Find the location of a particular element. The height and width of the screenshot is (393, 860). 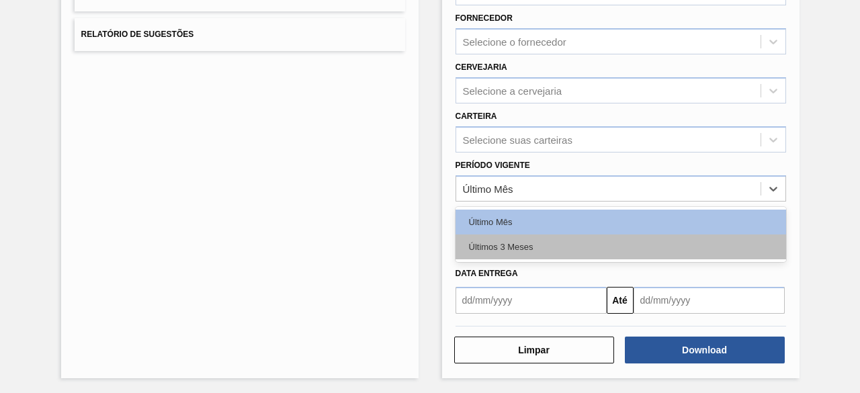

div: Selecione o fornecedor is located at coordinates (515, 42).